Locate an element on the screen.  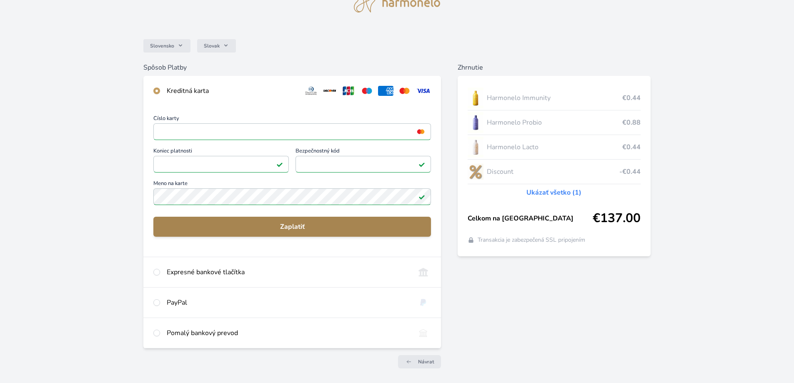
button: Slovak is located at coordinates (216, 46).